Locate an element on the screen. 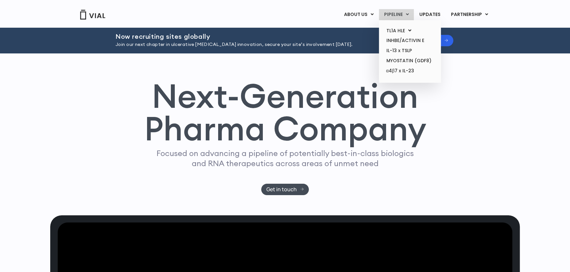  a: UPDATES is located at coordinates (430, 15).